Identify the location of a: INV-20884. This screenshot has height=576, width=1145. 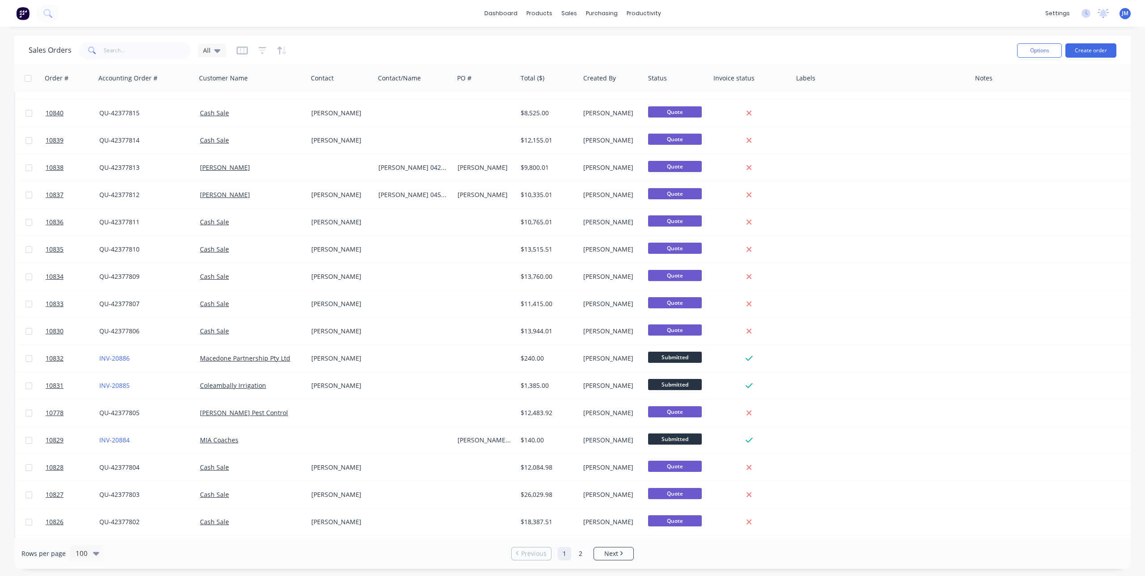
(114, 440).